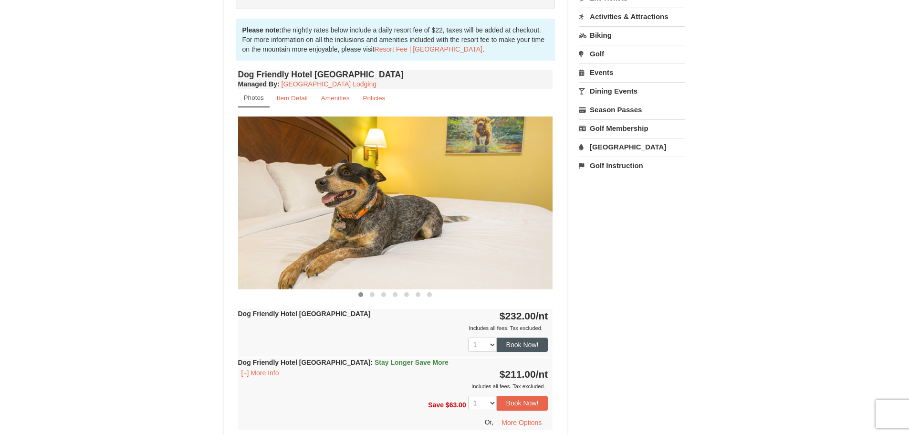 This screenshot has width=909, height=435. What do you see at coordinates (396, 40) in the screenshot?
I see `div: the nightly rates below include a daily resort fee of $22, taxes will be added at checkout. For m...` at bounding box center [396, 40].